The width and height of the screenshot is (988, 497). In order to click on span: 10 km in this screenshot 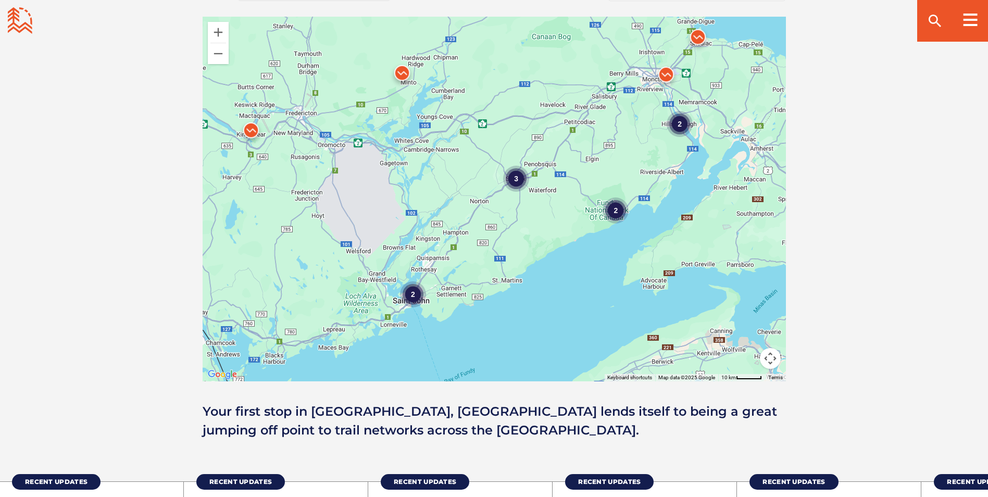, I will do `click(729, 377)`.